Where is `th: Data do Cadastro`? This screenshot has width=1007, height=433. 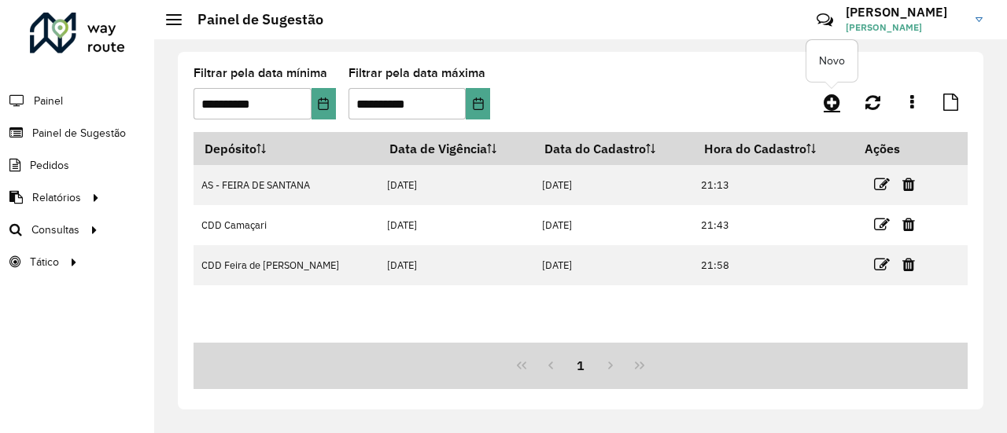 th: Data do Cadastro is located at coordinates (613, 149).